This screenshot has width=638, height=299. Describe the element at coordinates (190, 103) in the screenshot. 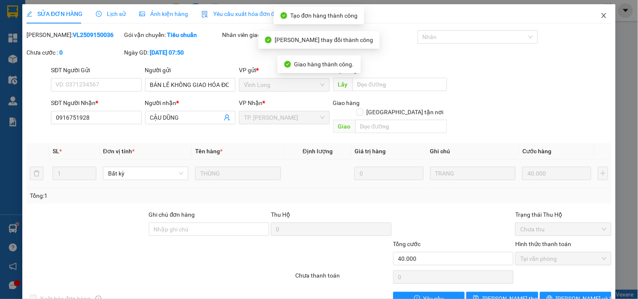

I see `div: Người nhận` at that location.